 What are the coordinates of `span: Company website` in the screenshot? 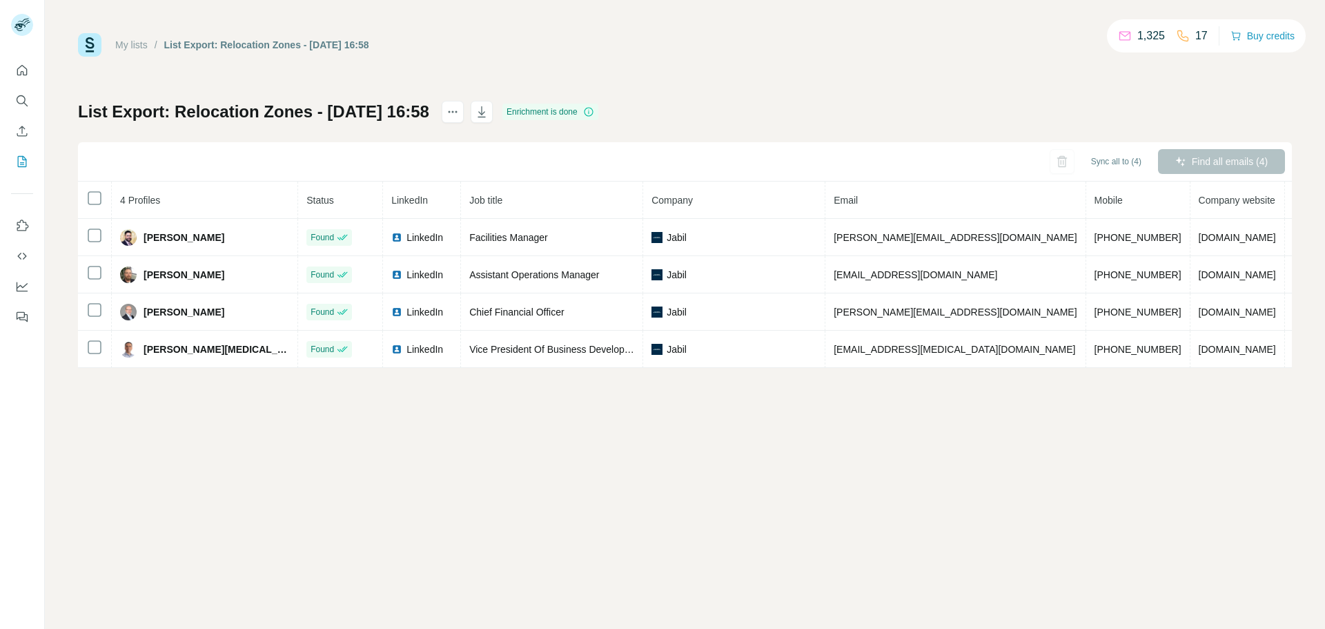 It's located at (1237, 200).